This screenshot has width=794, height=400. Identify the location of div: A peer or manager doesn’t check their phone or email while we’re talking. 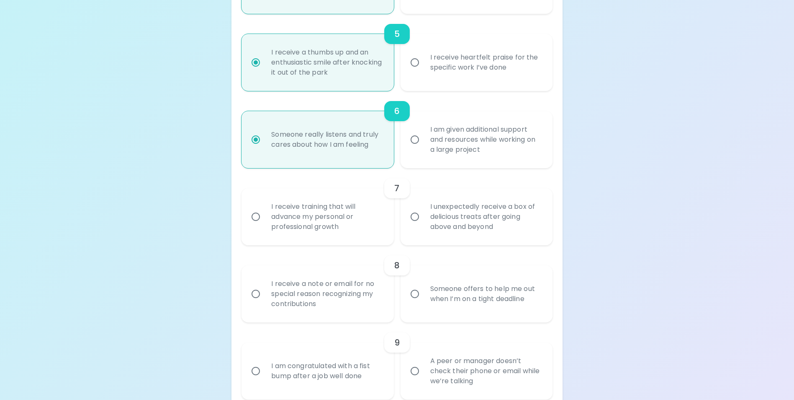
(486, 371).